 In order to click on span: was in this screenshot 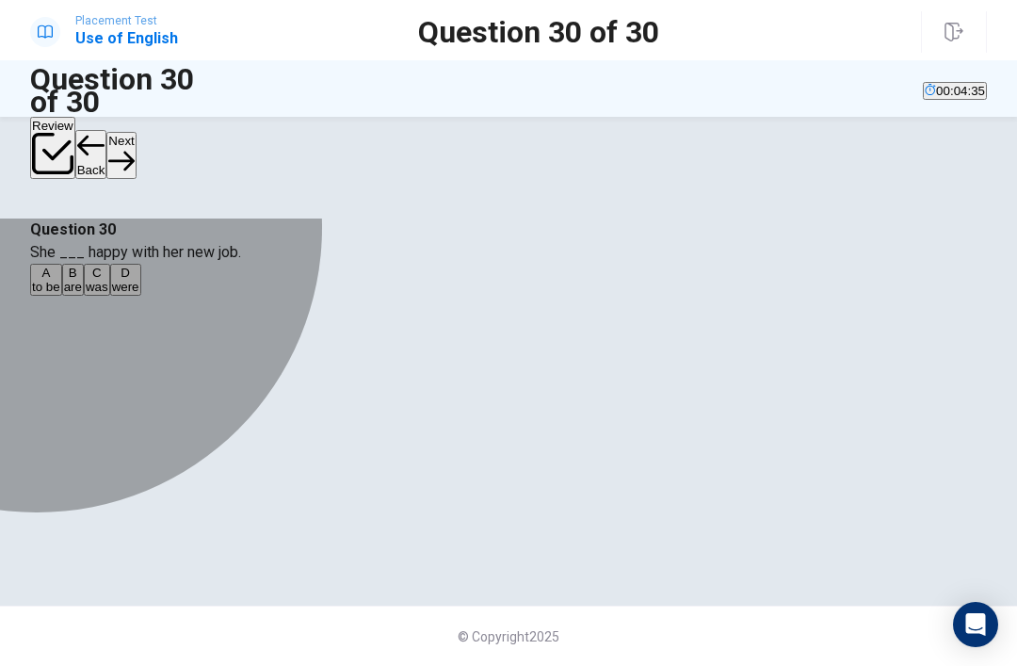, I will do `click(97, 286)`.